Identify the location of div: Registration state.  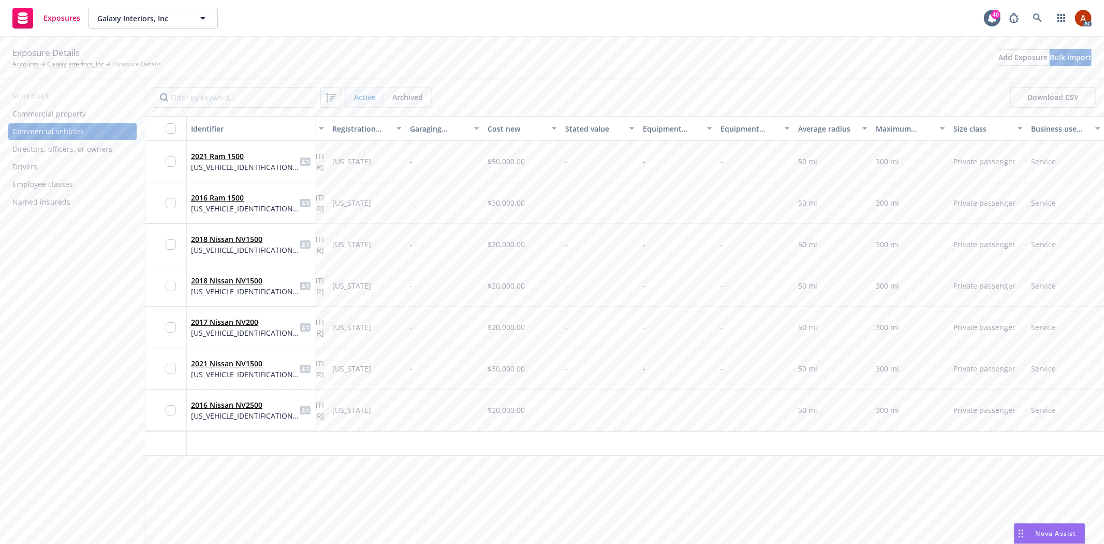
(361, 128).